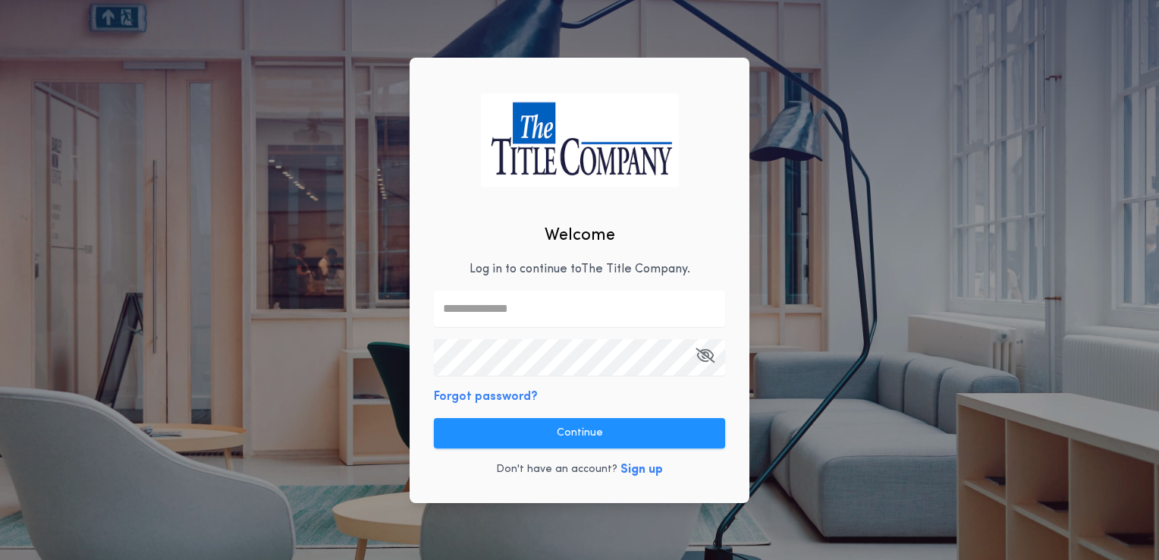  Describe the element at coordinates (705, 357) in the screenshot. I see `button: Open Keeper Popup` at that location.